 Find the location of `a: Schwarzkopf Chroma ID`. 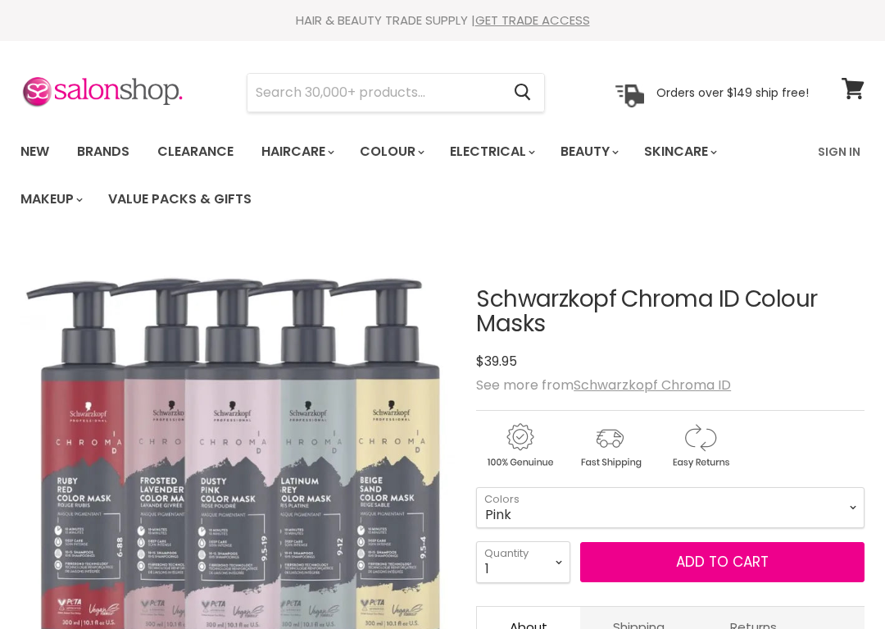

a: Schwarzkopf Chroma ID is located at coordinates (652, 384).